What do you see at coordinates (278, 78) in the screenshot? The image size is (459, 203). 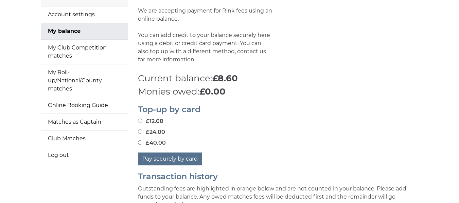 I see `p: Current balance:` at bounding box center [278, 78].